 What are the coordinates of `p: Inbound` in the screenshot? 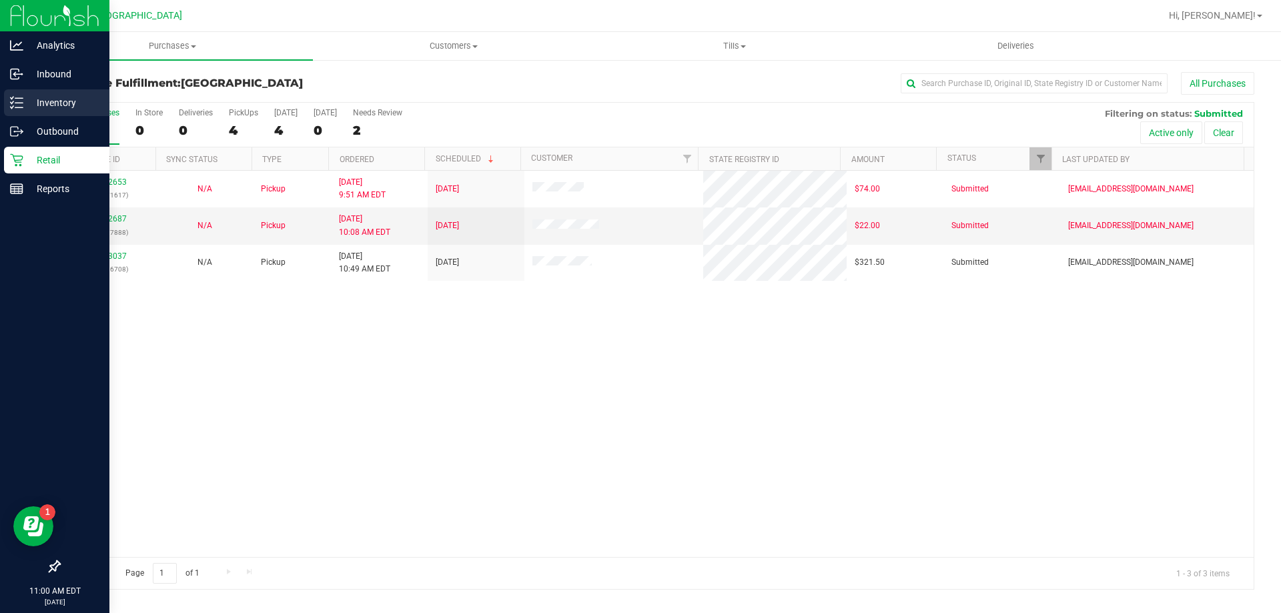 It's located at (63, 74).